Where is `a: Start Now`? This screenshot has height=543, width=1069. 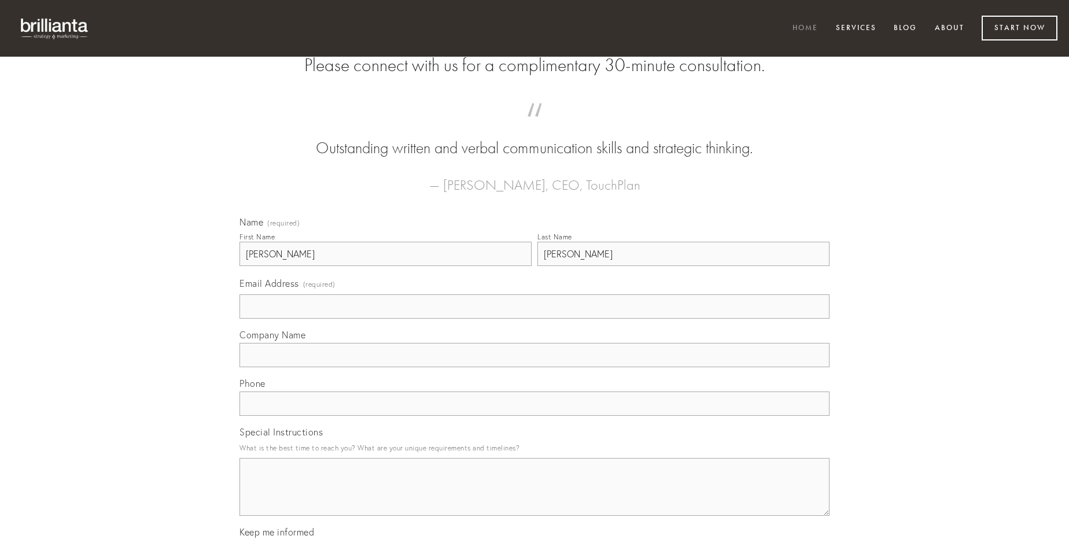 a: Start Now is located at coordinates (1019, 28).